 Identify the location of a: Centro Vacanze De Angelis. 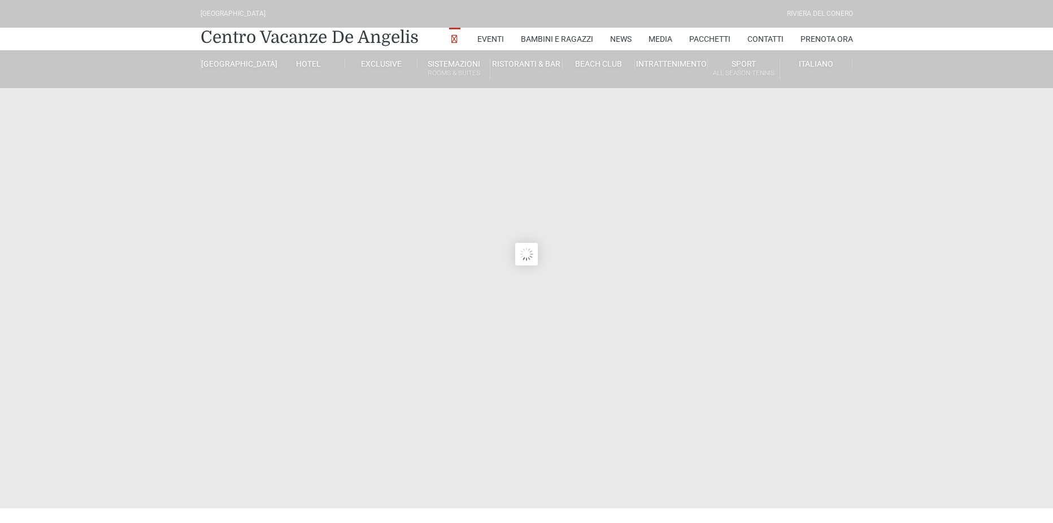
(309, 37).